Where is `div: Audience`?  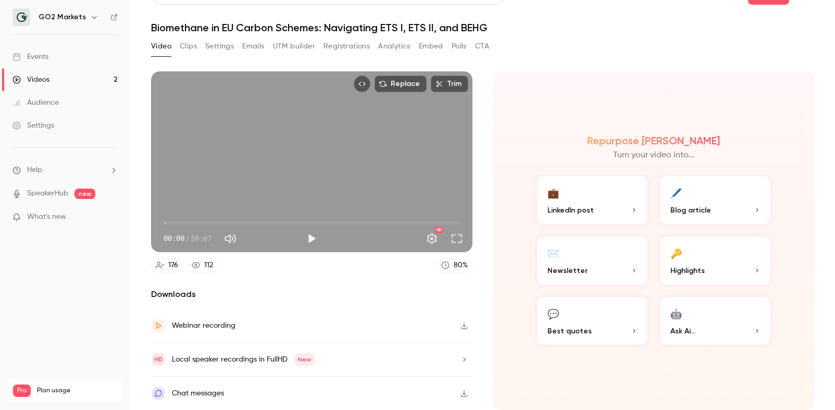 div: Audience is located at coordinates (35, 103).